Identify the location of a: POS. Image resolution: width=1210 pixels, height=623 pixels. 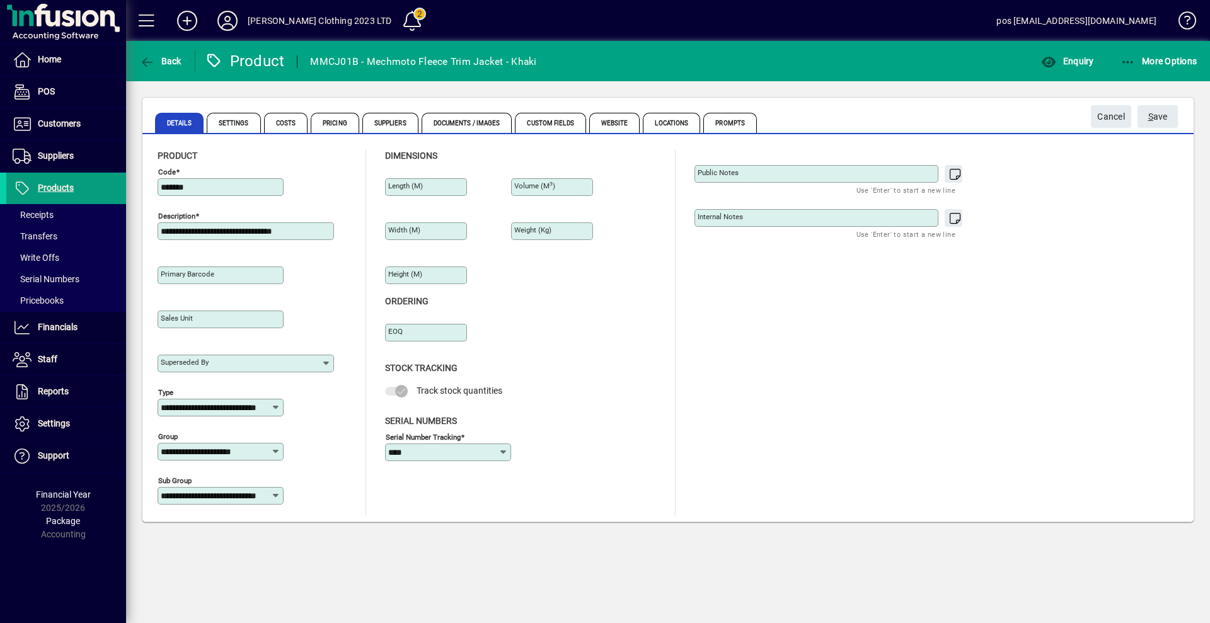
(66, 92).